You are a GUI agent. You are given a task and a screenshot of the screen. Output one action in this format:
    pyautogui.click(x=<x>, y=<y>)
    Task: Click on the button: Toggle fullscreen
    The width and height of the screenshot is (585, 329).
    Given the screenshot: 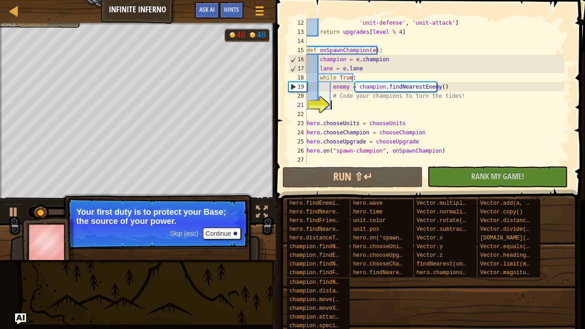 What is the action you would take?
    pyautogui.click(x=262, y=213)
    